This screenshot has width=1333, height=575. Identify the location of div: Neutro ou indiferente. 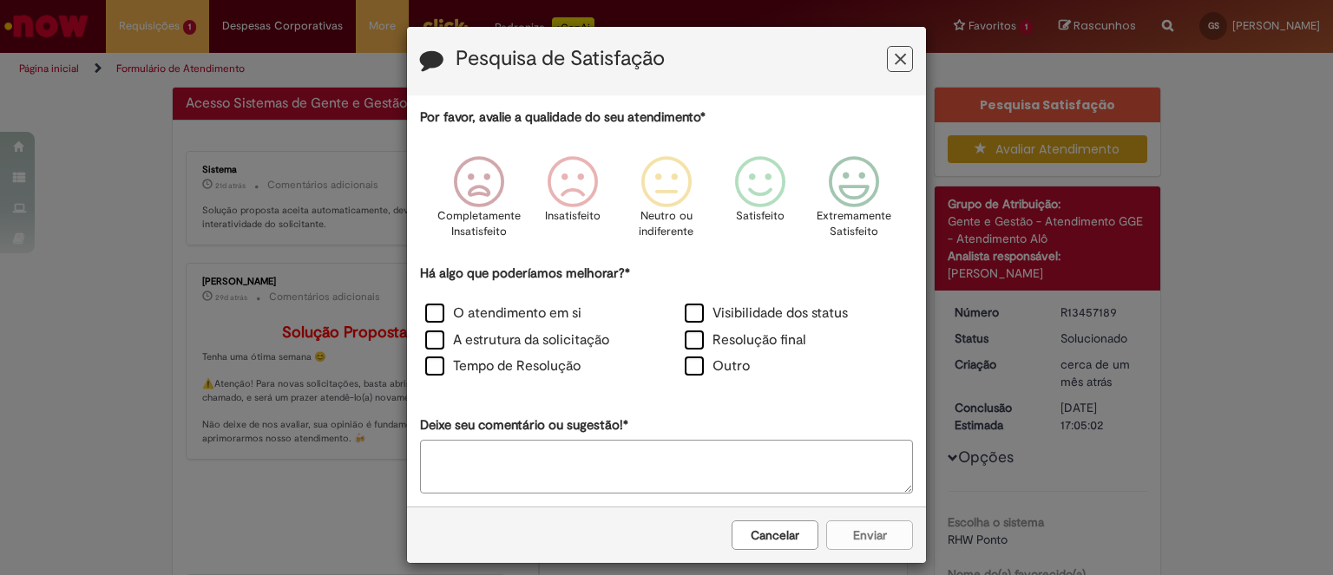
(666, 202).